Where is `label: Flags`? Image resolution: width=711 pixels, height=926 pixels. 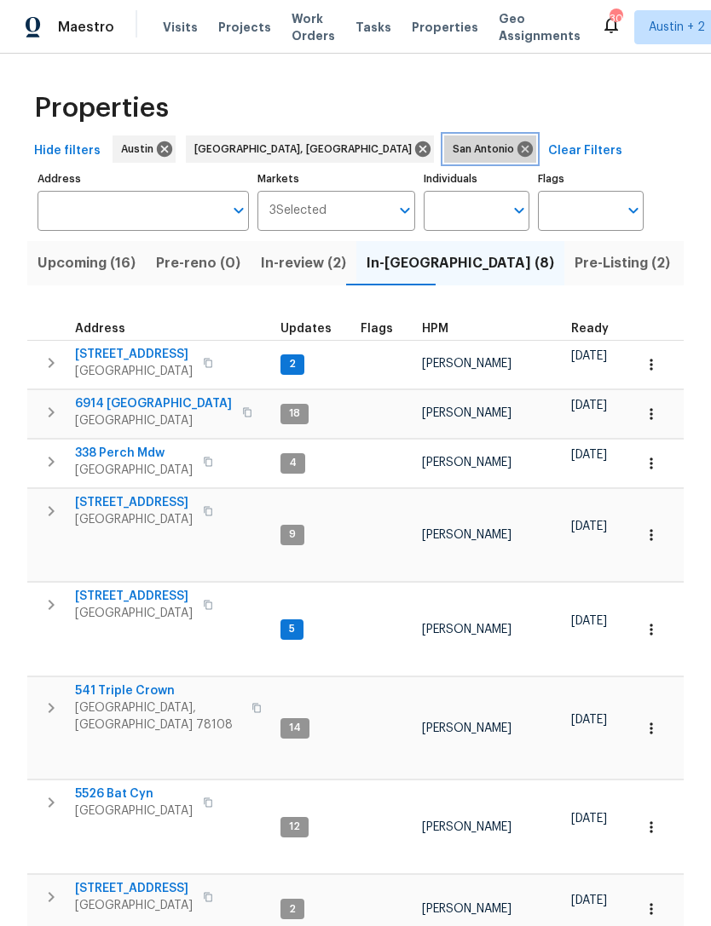
label: Flags is located at coordinates (591, 179).